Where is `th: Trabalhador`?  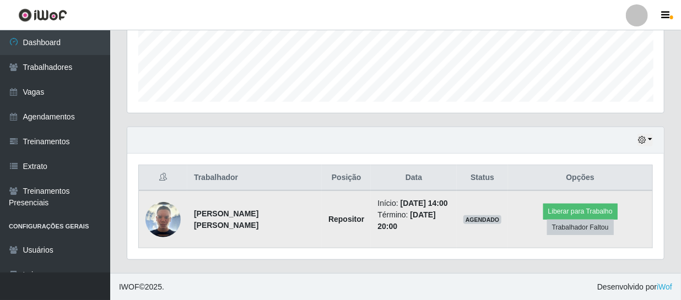
th: Trabalhador is located at coordinates (255, 178).